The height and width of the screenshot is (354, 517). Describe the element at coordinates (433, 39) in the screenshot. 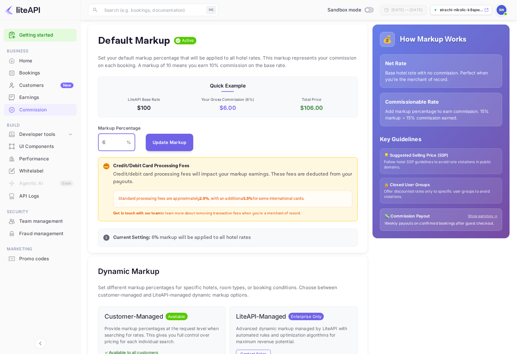

I see `h5: How Markup Works` at that location.